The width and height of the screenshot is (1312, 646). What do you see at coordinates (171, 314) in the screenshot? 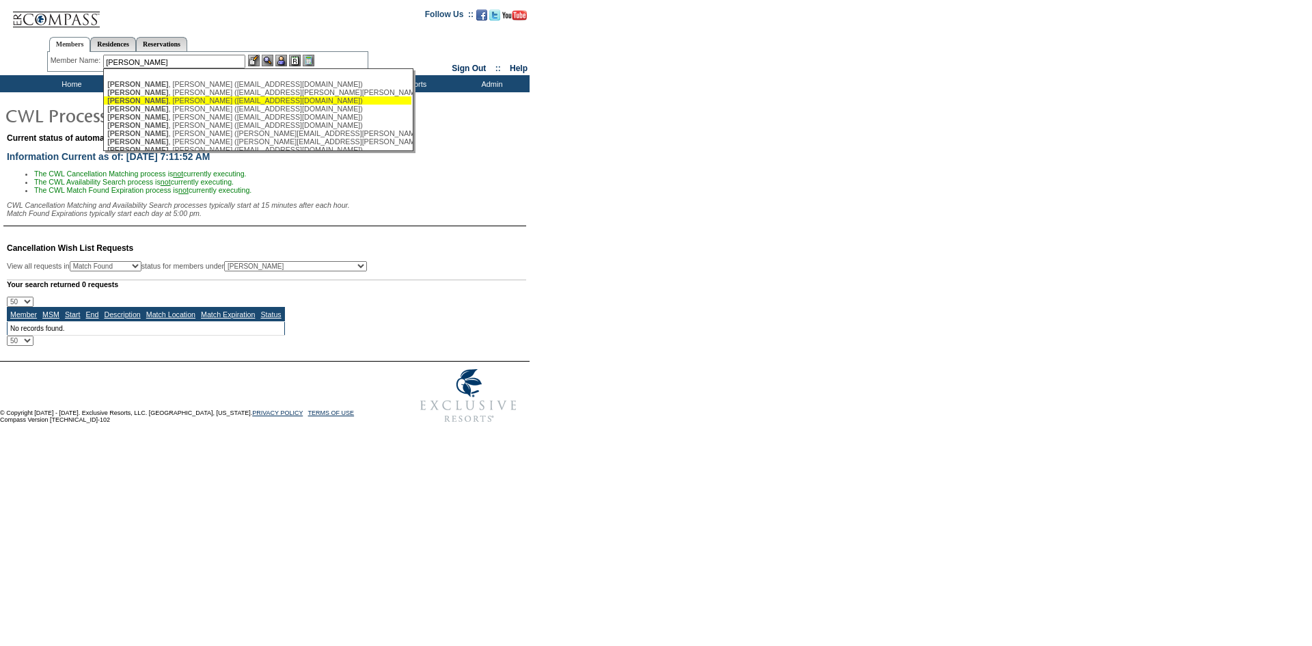
I see `a: Match Location` at bounding box center [171, 314].